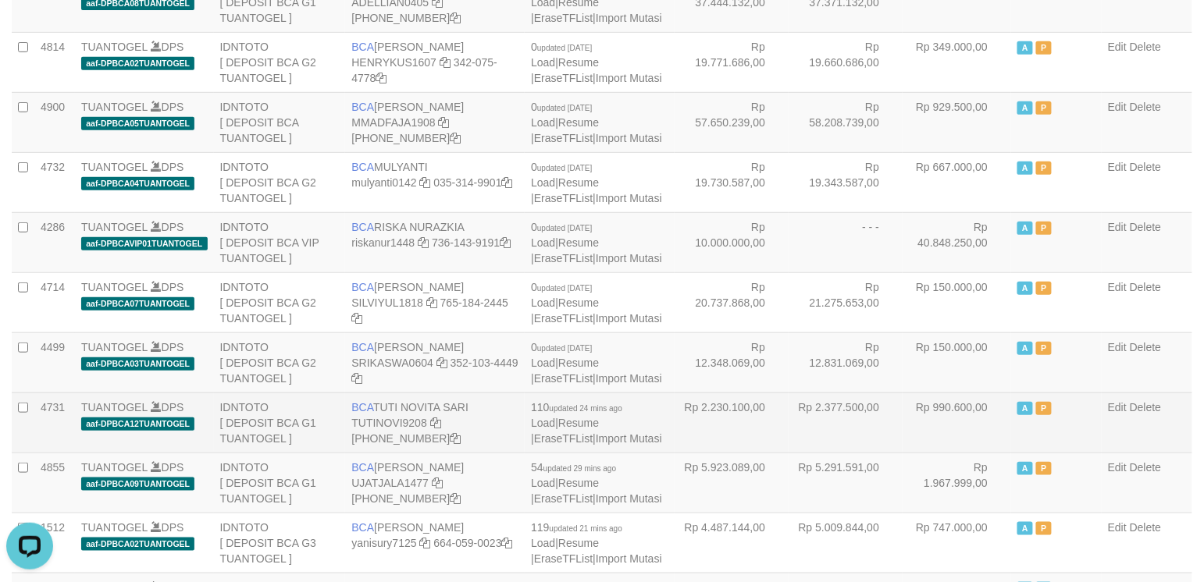 The width and height of the screenshot is (1204, 582). What do you see at coordinates (845, 182) in the screenshot?
I see `td: Rp 19.343.587,00` at bounding box center [845, 182].